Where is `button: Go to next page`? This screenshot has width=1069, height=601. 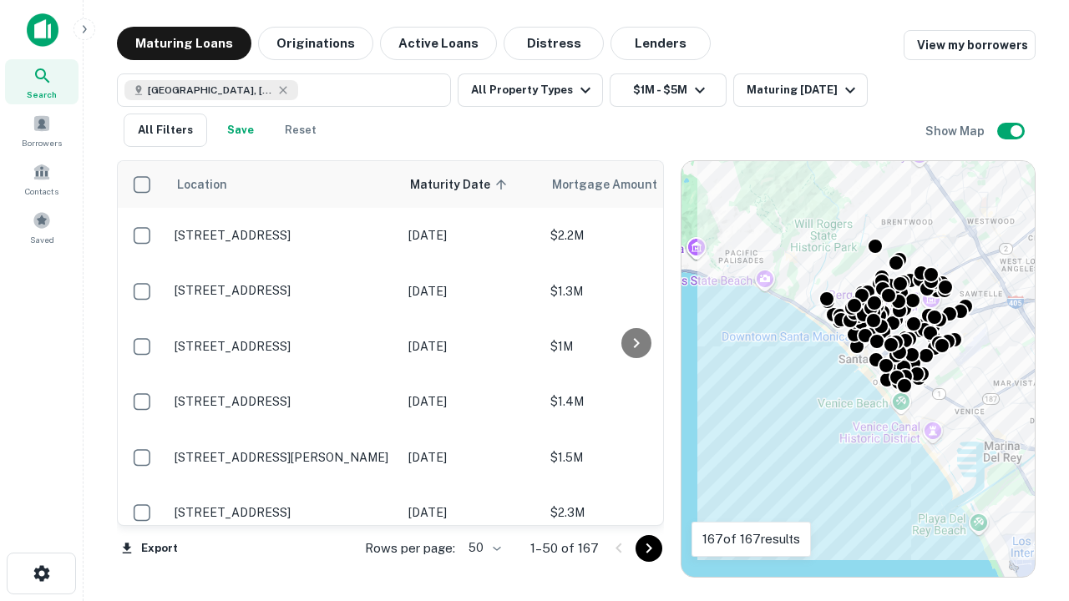 button: Go to next page is located at coordinates (649, 548).